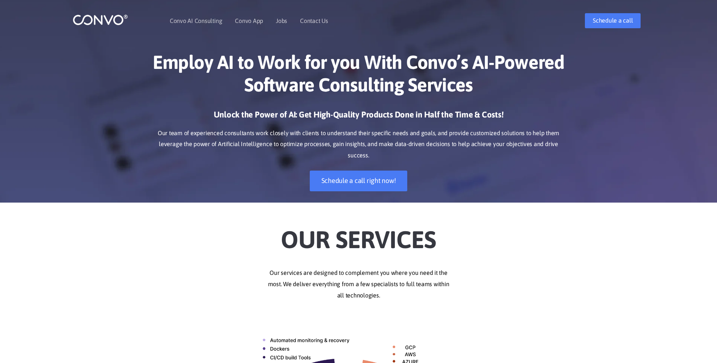  What do you see at coordinates (359, 145) in the screenshot?
I see `p: Our team of experienced consultants work closely with clients to understand their specific needs ...` at bounding box center [359, 145].